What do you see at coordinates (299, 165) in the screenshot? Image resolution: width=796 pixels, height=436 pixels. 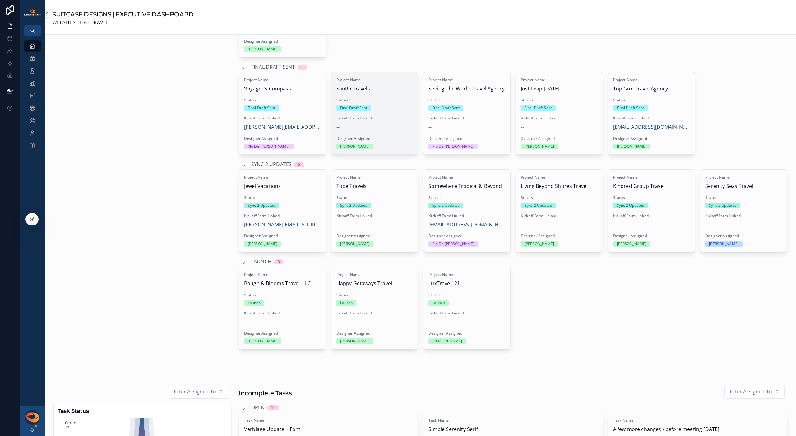 I see `div: 6` at bounding box center [299, 165].